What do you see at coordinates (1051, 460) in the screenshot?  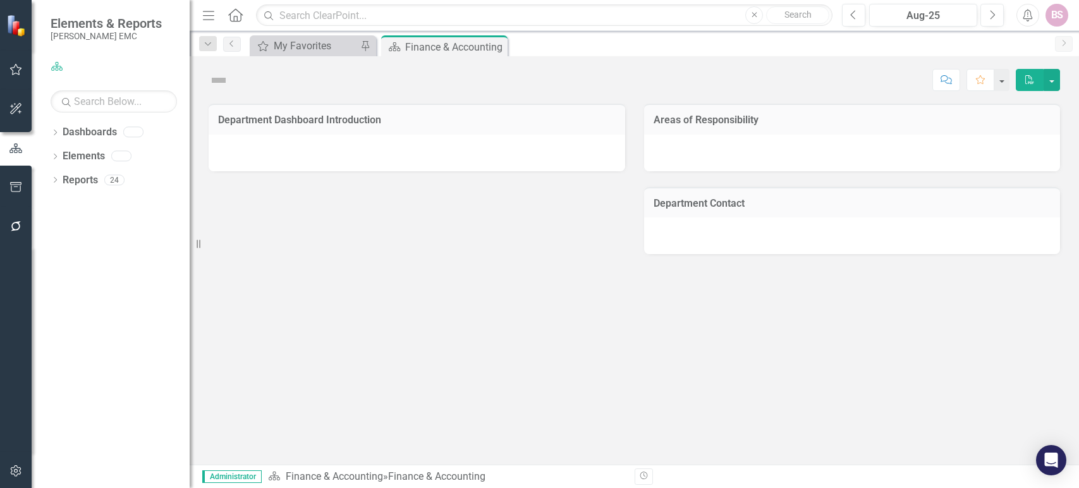 I see `div: Open Intercom Messenger` at bounding box center [1051, 460].